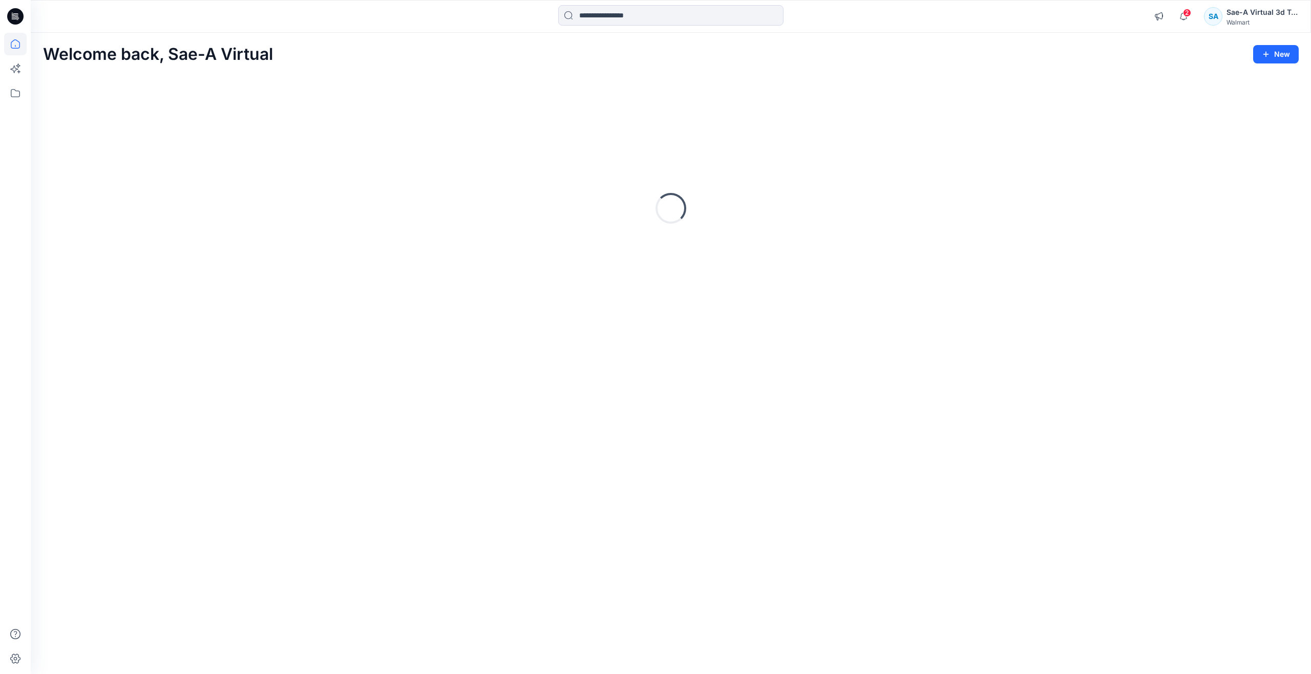 The height and width of the screenshot is (674, 1311). What do you see at coordinates (1275, 54) in the screenshot?
I see `button: New` at bounding box center [1275, 54].